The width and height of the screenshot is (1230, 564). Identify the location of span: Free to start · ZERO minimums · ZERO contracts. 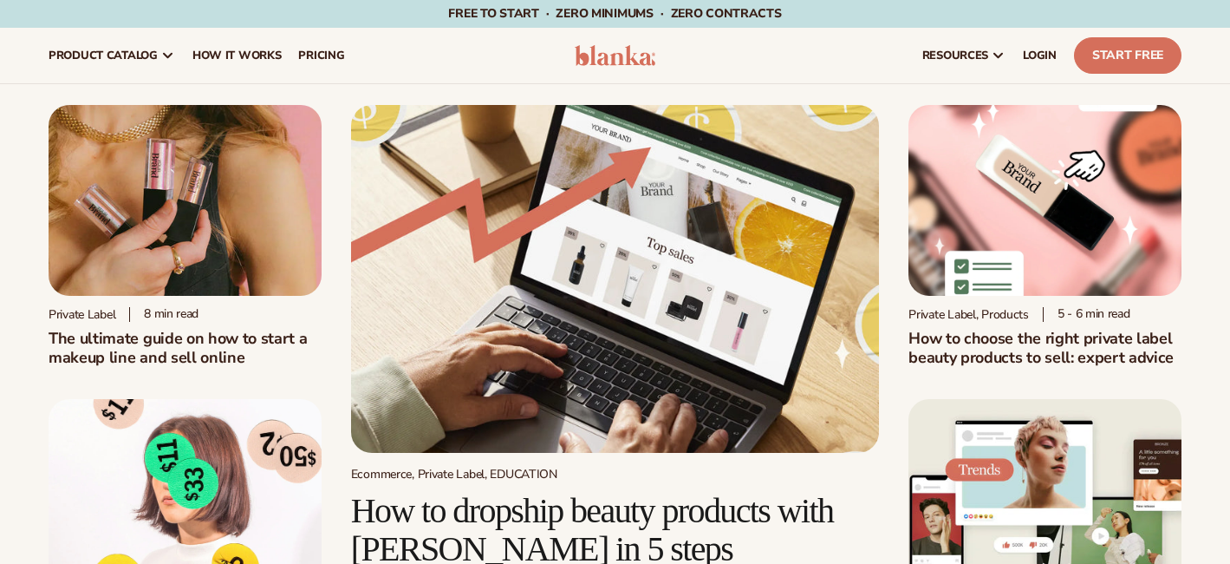
(615, 13).